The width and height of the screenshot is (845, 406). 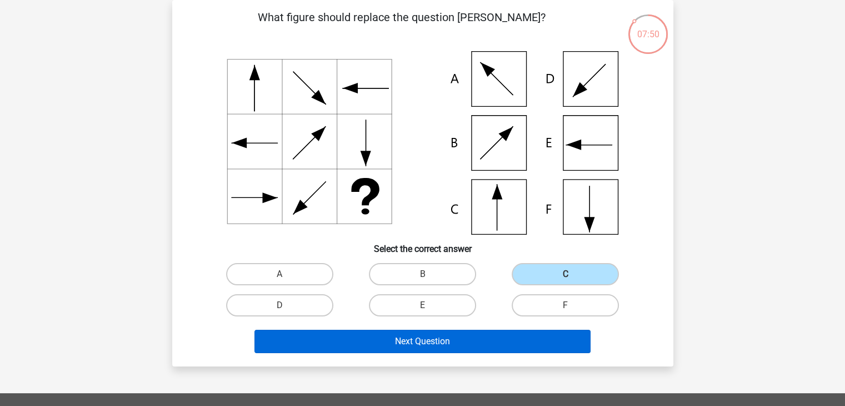 What do you see at coordinates (422, 274) in the screenshot?
I see `label: B` at bounding box center [422, 274].